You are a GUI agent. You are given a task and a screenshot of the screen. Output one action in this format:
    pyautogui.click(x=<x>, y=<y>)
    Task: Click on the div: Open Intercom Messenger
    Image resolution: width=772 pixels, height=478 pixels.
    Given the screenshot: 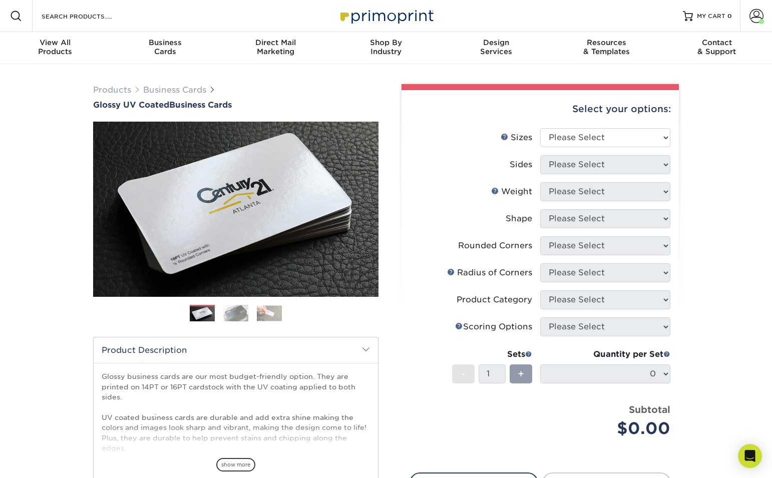 What is the action you would take?
    pyautogui.click(x=750, y=456)
    